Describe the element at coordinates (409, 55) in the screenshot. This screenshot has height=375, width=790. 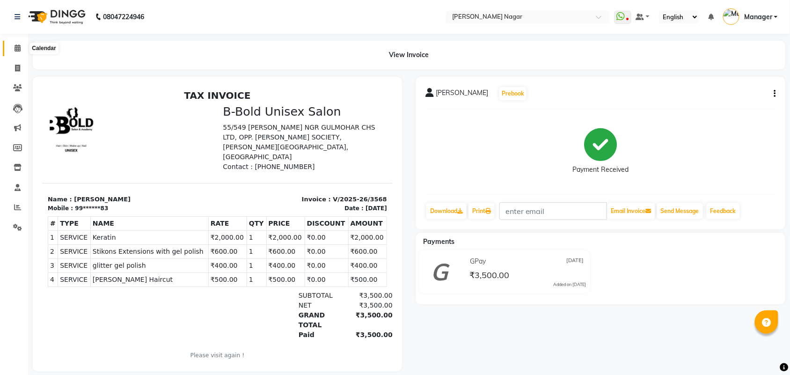
I see `div: View Invoice` at that location.